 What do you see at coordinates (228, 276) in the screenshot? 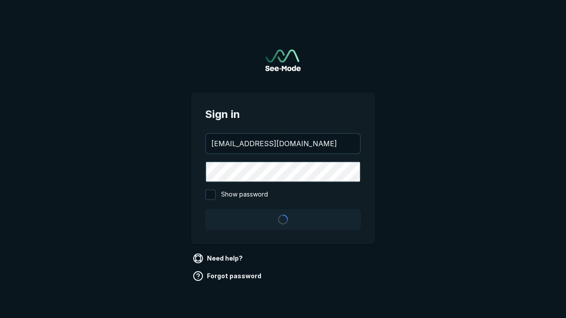
I see `a: Forgot password` at bounding box center [228, 276].